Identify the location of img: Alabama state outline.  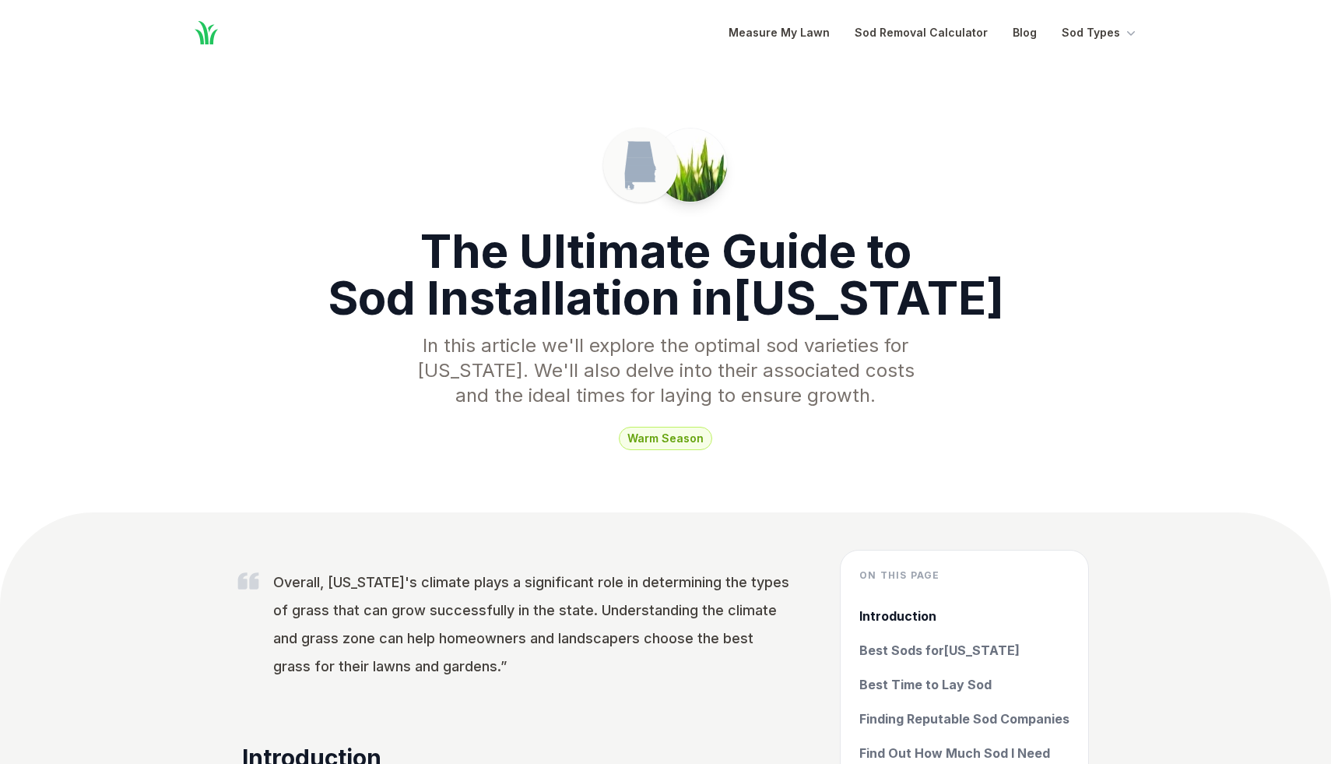
(641, 165).